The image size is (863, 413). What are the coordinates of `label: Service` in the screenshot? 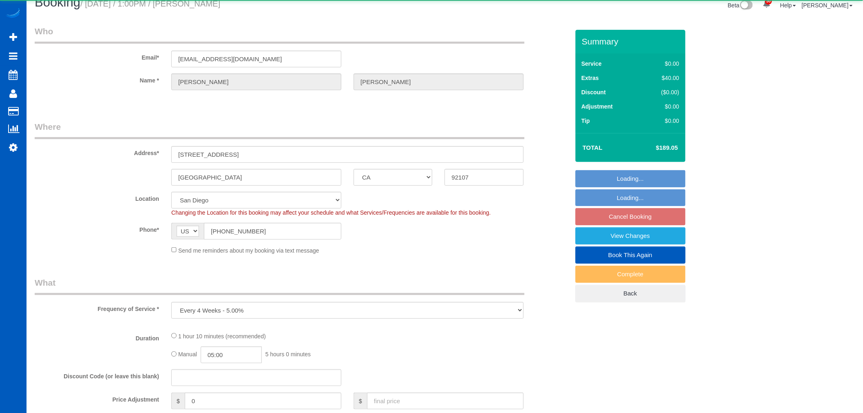 It's located at (592, 64).